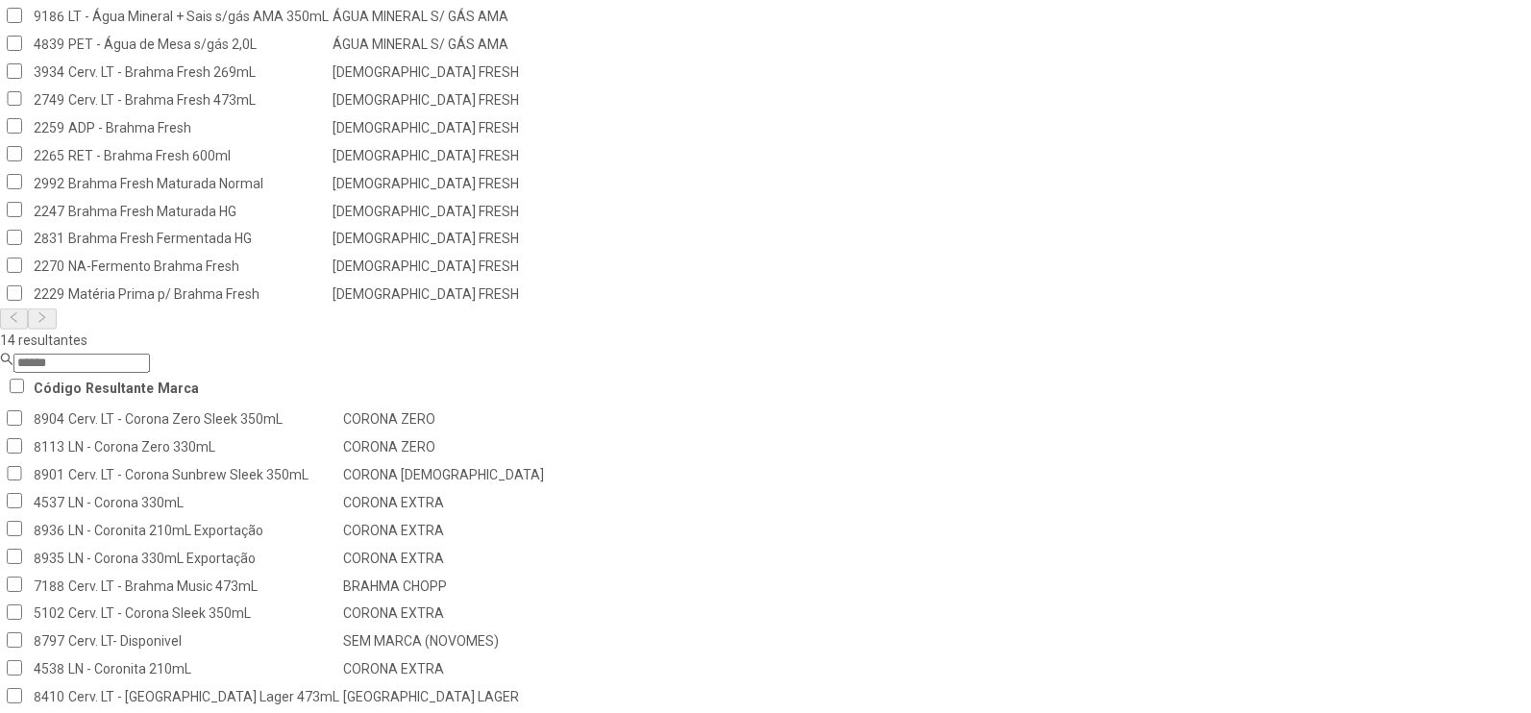 This screenshot has width=1531, height=713. Describe the element at coordinates (204, 641) in the screenshot. I see `td: Cerv. LT- Disponivel` at that location.